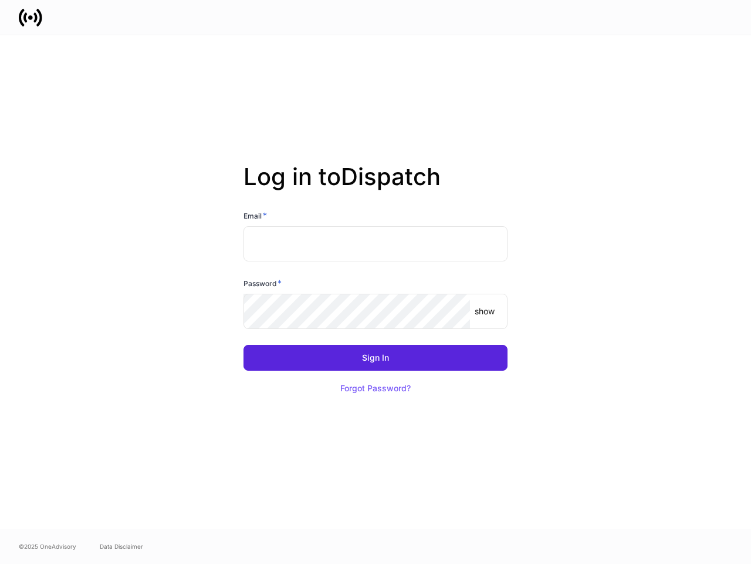 The image size is (751, 564). I want to click on div: Sign In, so click(376, 358).